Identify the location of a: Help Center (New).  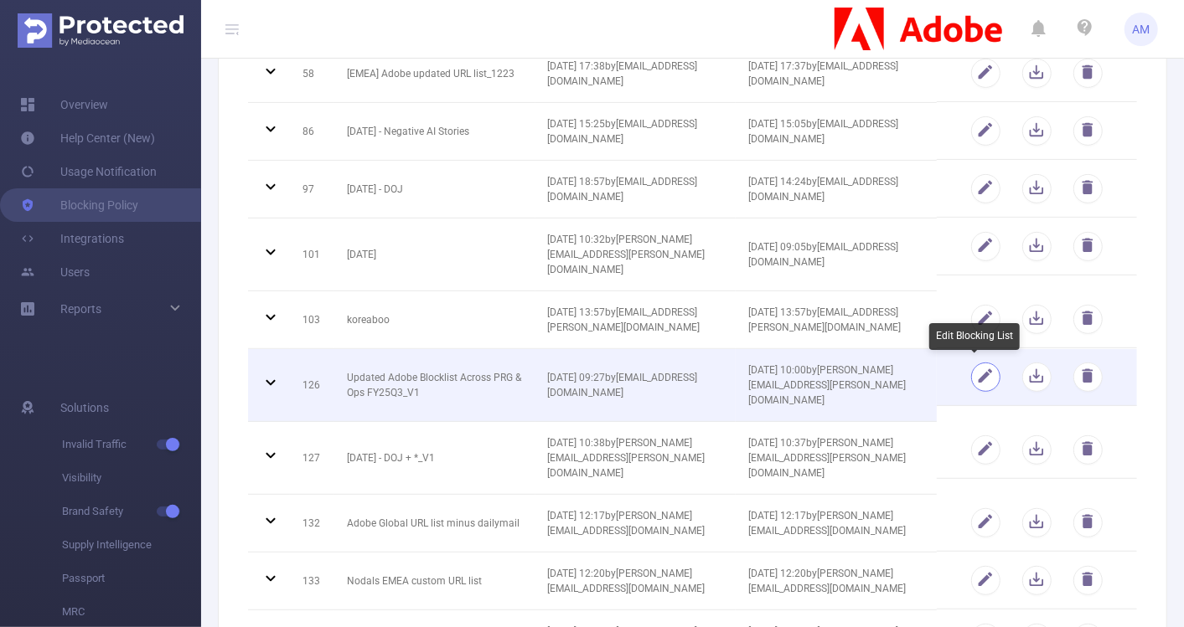
(87, 138).